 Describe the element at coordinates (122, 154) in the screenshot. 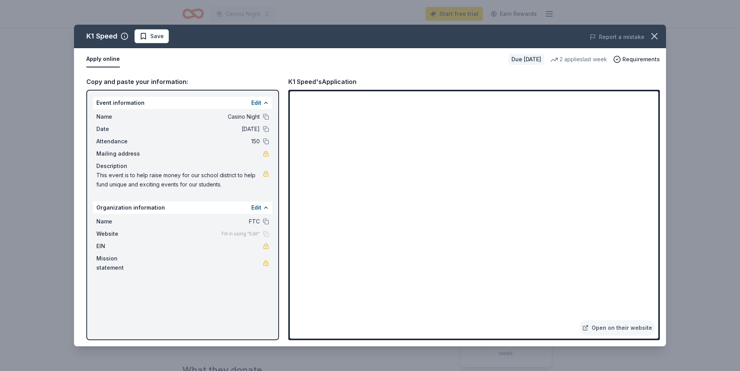

I see `span: Mailing address` at that location.